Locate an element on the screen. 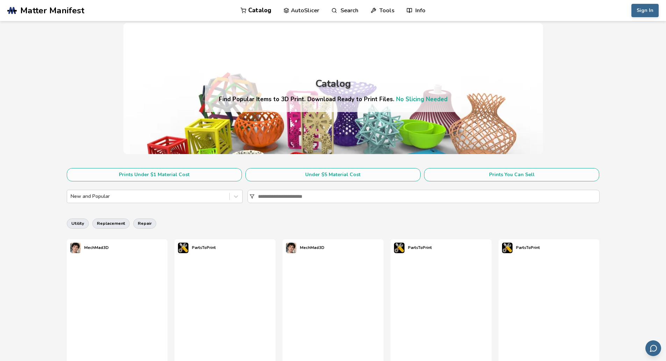  h4: Find Popular Items to 3D Print. Download Ready to Print Files. is located at coordinates (333, 99).